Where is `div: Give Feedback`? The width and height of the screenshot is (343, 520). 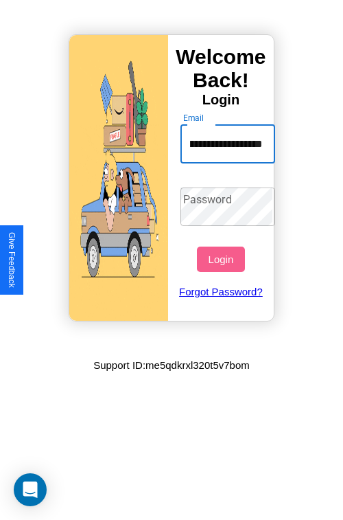 div: Give Feedback is located at coordinates (12, 259).